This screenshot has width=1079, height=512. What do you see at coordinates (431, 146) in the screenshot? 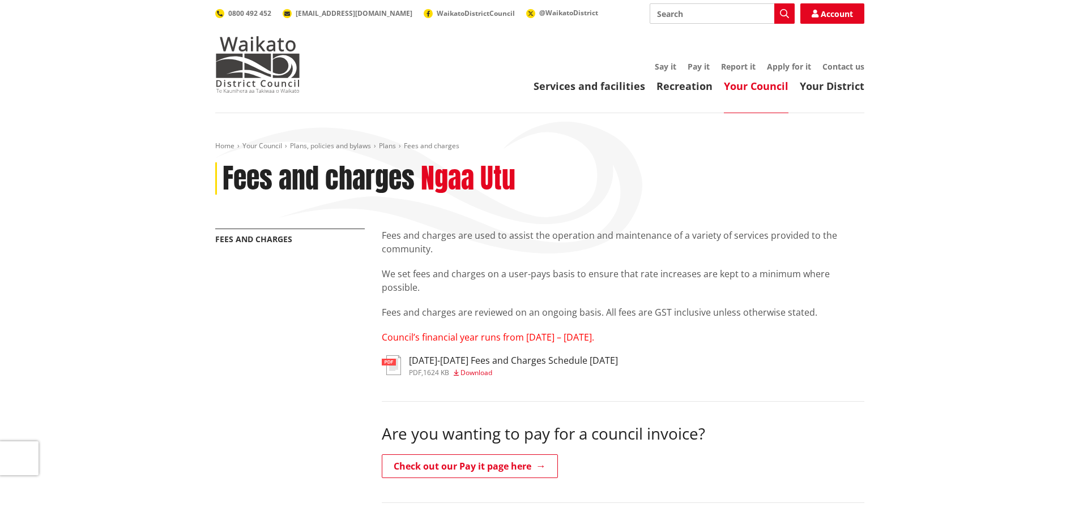
I see `span: Fees and charges` at bounding box center [431, 146].